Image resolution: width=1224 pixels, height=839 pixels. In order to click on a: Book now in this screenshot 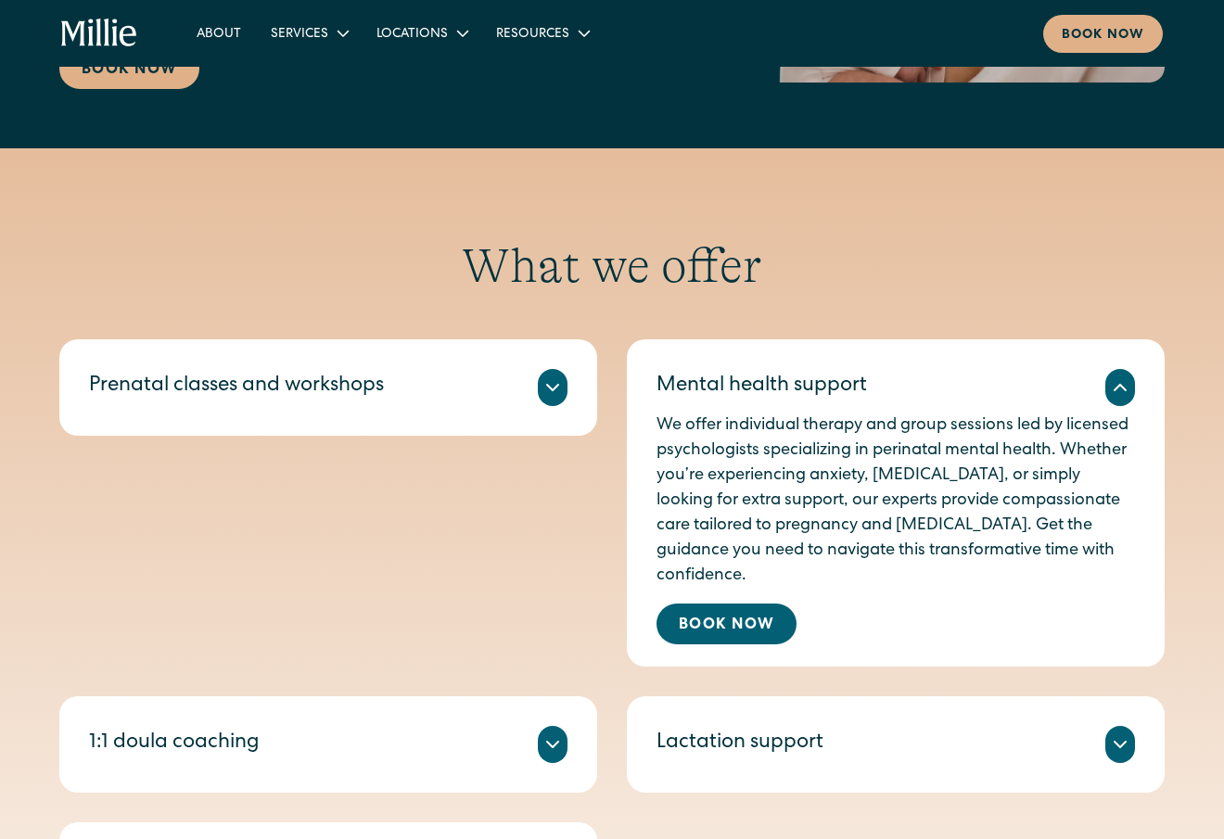, I will do `click(1102, 33)`.